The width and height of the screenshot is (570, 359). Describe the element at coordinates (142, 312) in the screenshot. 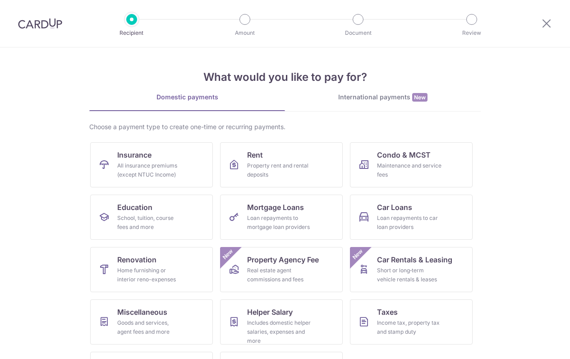

I see `span: Miscellaneous` at that location.